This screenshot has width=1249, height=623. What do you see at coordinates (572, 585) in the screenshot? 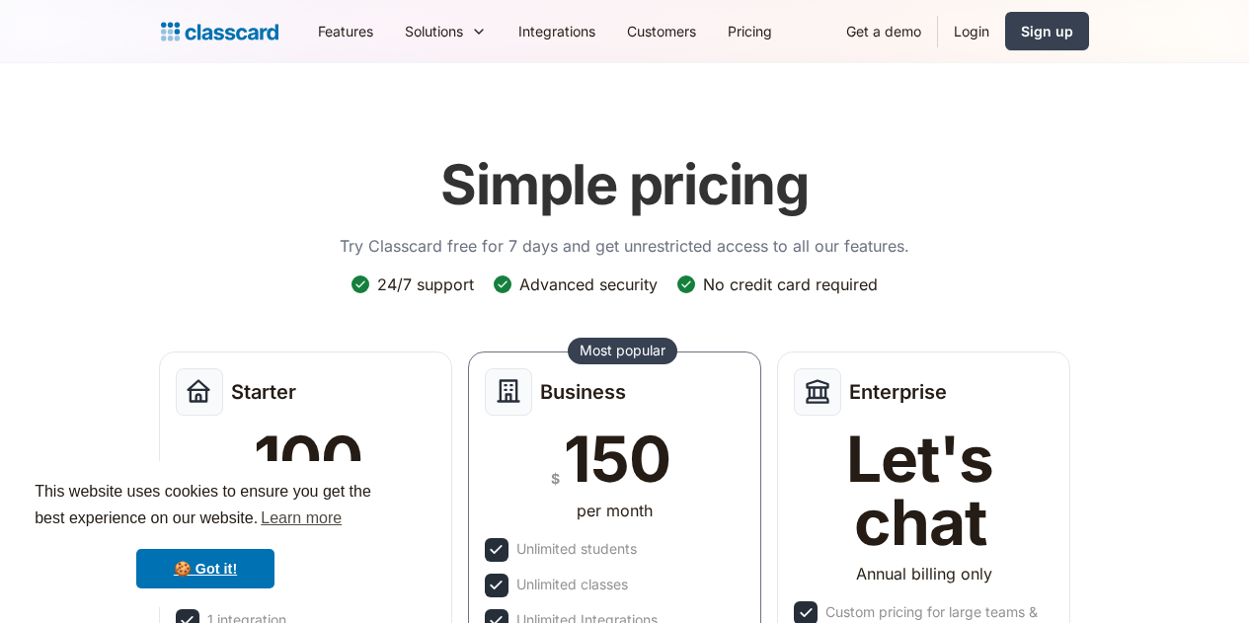
I see `div: Unlimited classes` at bounding box center [572, 585].